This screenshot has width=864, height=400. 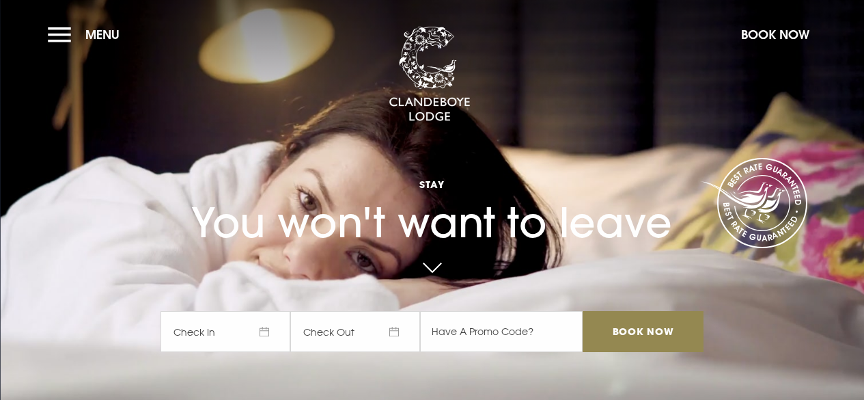 I want to click on input: Have A Promo Code?, so click(x=501, y=331).